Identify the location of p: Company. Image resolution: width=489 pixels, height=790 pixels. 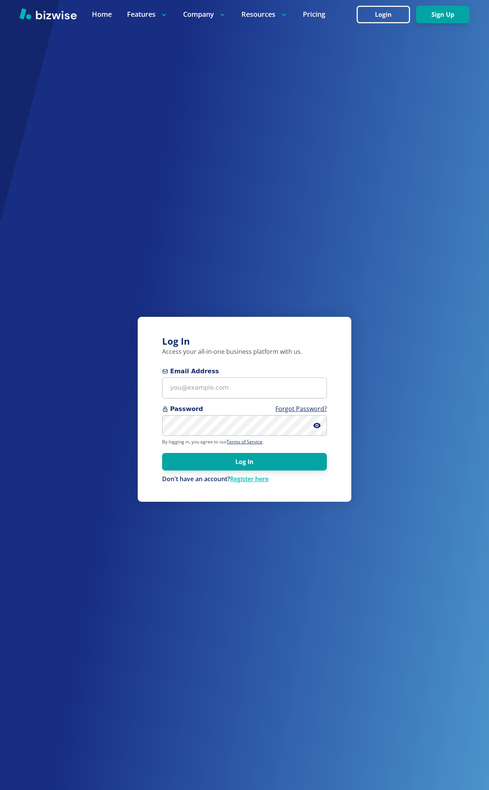
(204, 14).